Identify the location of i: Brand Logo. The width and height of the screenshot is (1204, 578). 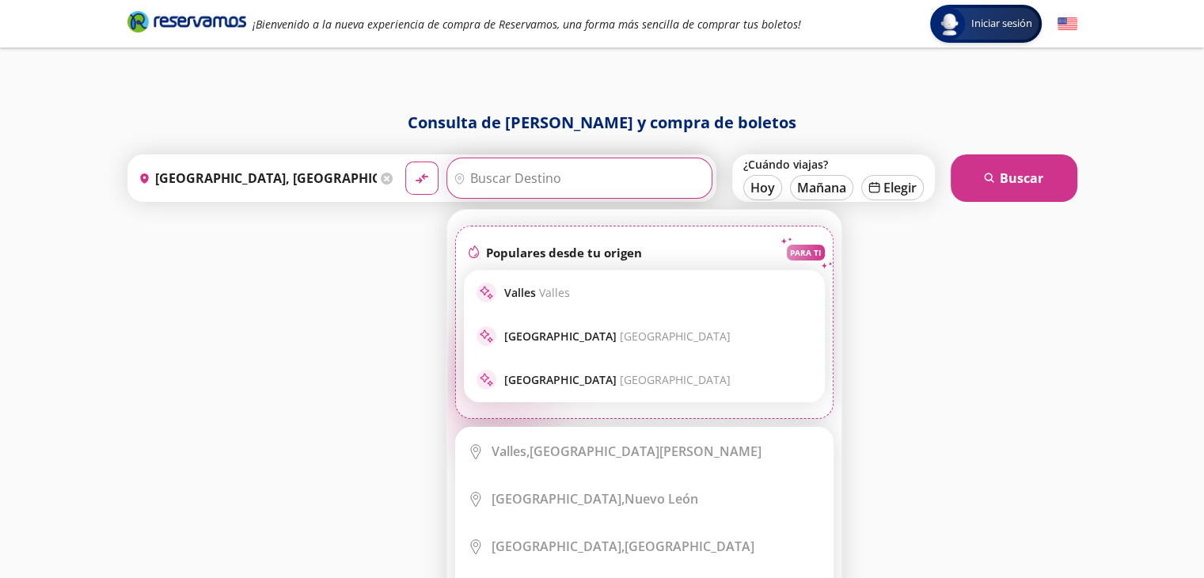
(187, 21).